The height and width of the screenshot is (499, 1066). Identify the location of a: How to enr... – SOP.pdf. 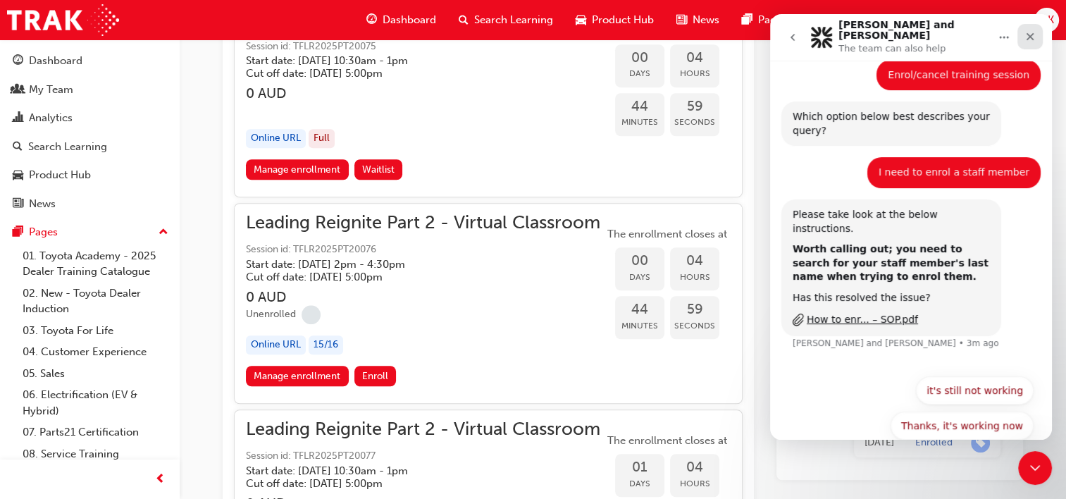
(121, 306).